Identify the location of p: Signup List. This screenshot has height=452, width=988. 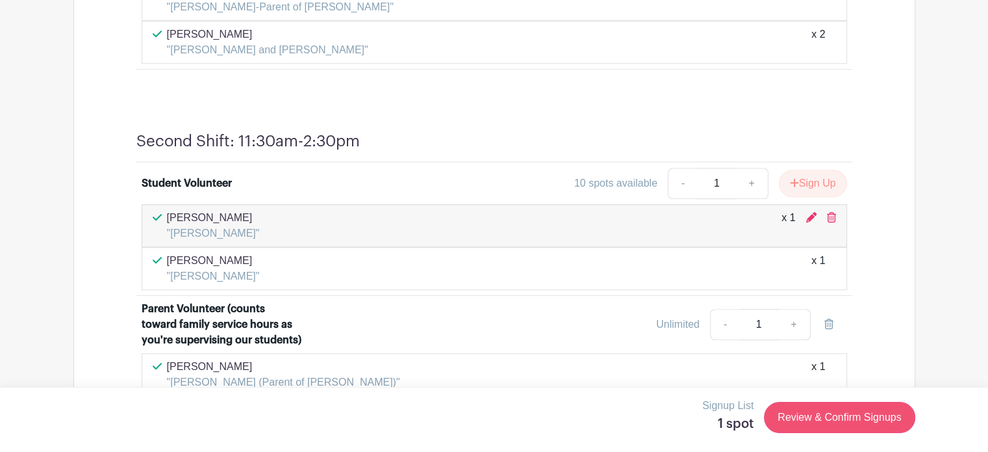
(728, 405).